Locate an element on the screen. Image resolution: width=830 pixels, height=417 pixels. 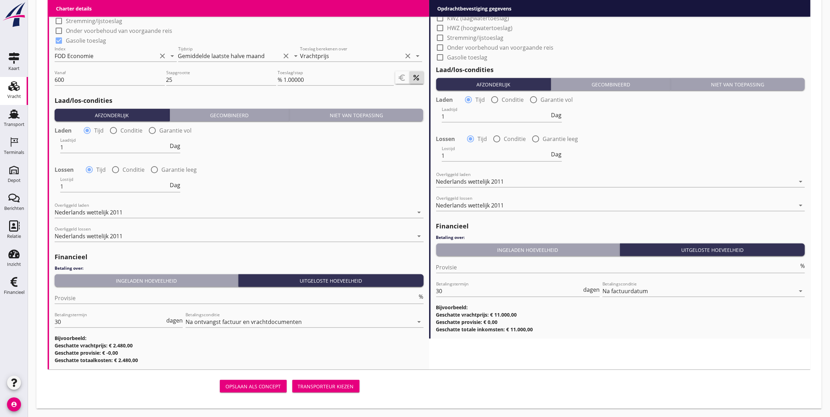
label: Garantie vol is located at coordinates (175, 130).